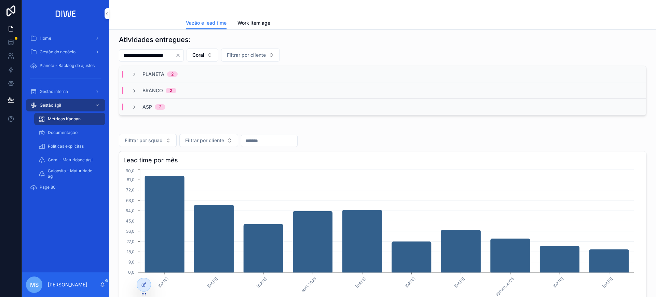  Describe the element at coordinates (66, 105) in the screenshot. I see `a: Gestão ágil` at that location.